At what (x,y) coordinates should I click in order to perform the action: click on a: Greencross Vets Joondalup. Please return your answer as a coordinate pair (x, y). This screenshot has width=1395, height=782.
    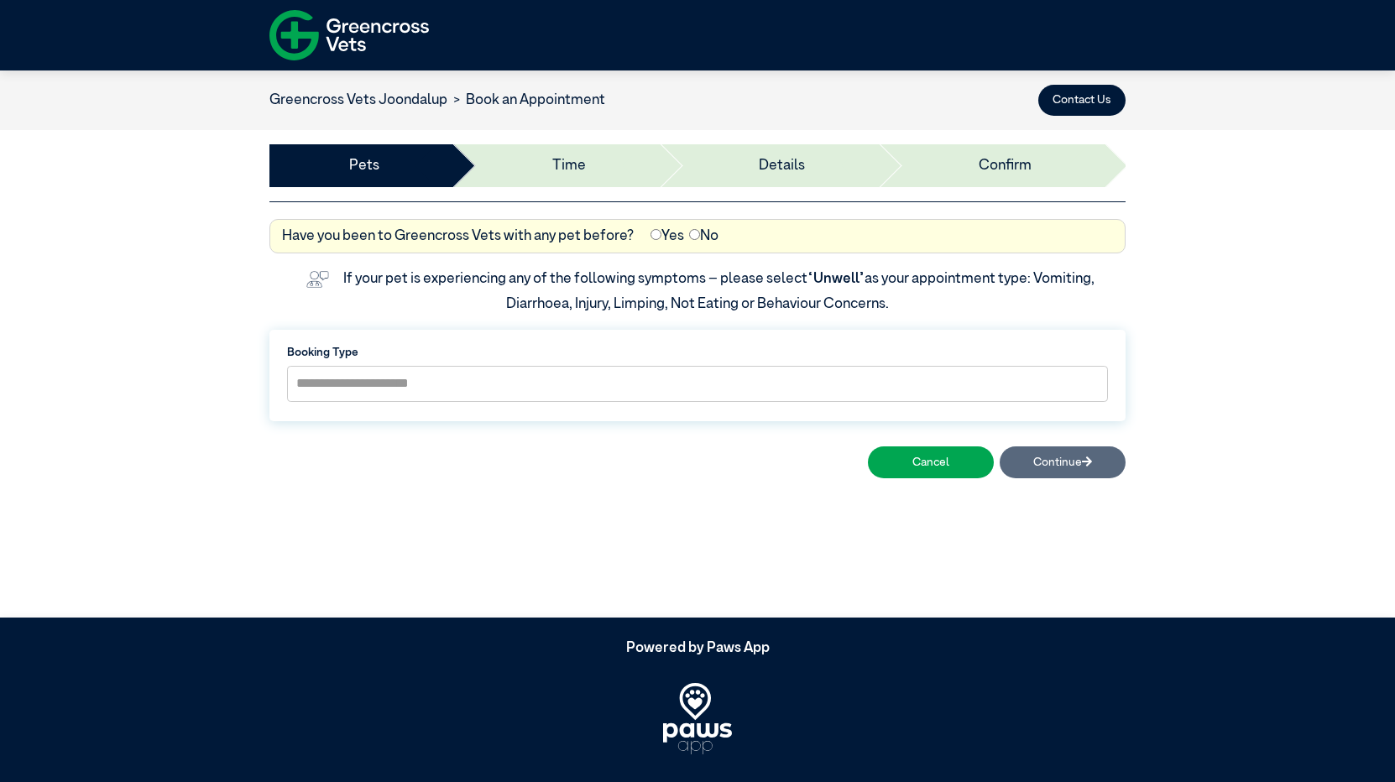
    Looking at the image, I should click on (358, 100).